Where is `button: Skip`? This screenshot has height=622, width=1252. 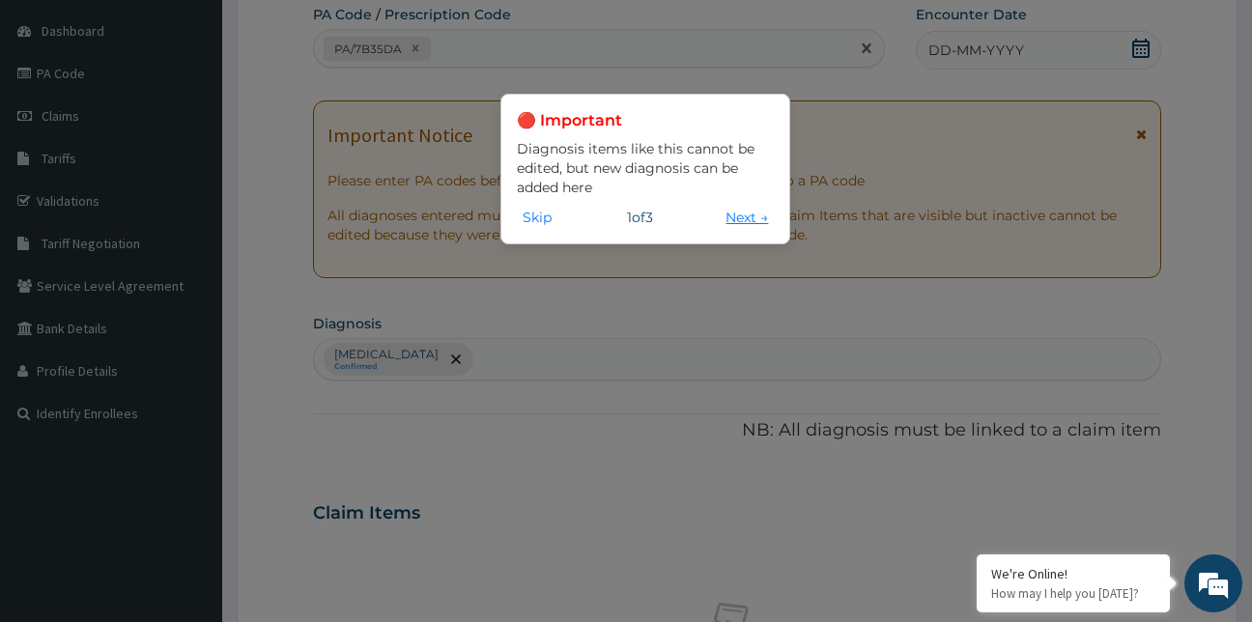
button: Skip is located at coordinates (537, 217).